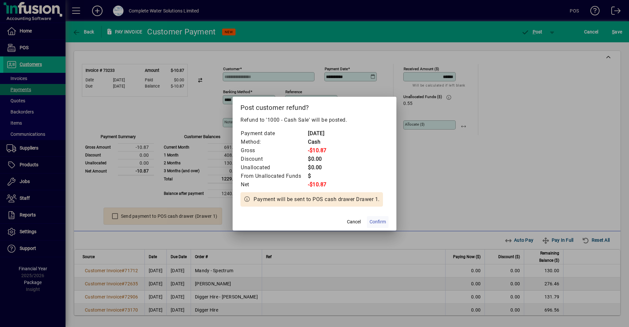  What do you see at coordinates (354, 222) in the screenshot?
I see `button: Cancel` at bounding box center [354, 222].